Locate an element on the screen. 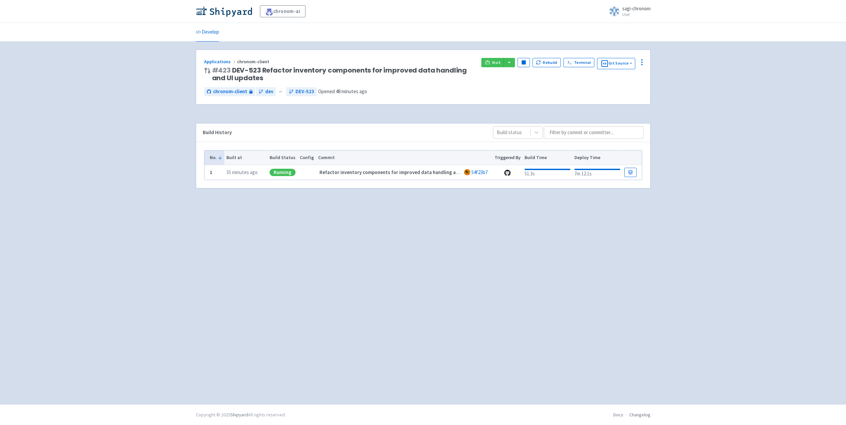  a: Visit is located at coordinates (493, 63).